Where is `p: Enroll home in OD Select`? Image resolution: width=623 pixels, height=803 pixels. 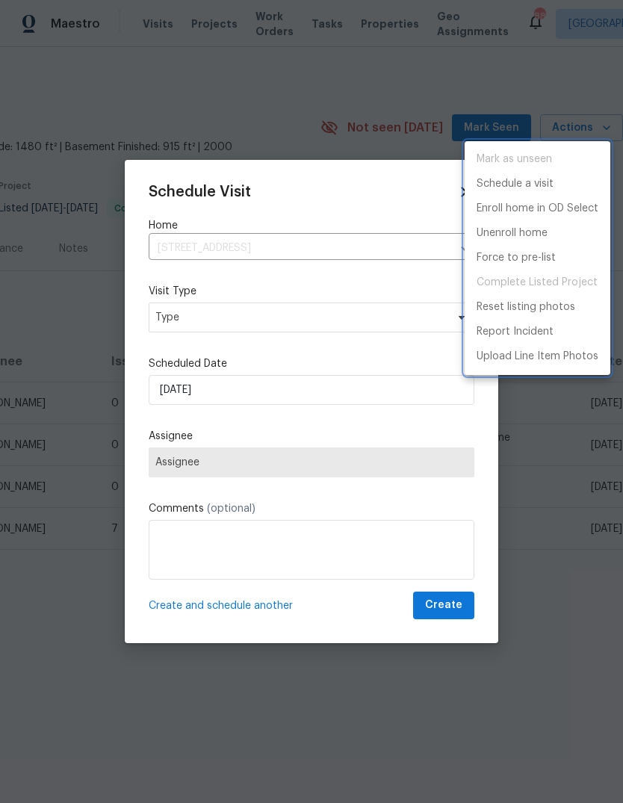 p: Enroll home in OD Select is located at coordinates (537, 208).